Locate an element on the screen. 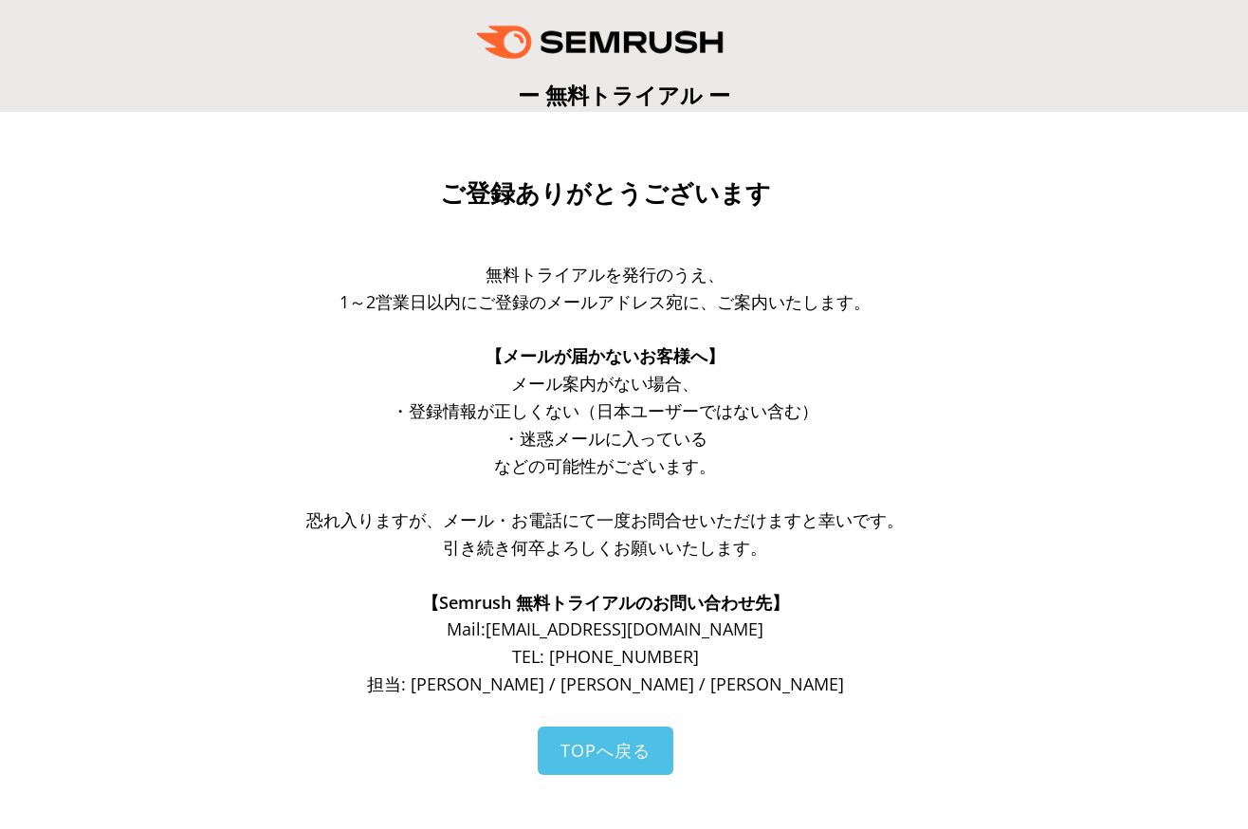 This screenshot has height=829, width=1248. span: 【Semrush 無料トライアルのお問い合わせ先】 is located at coordinates (605, 602).